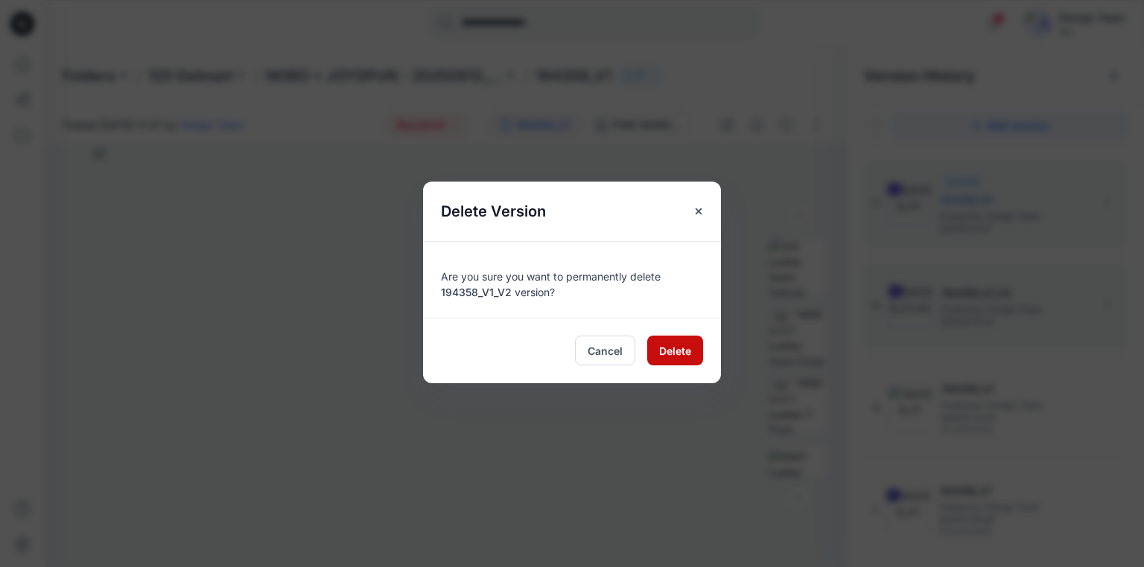 Image resolution: width=1144 pixels, height=567 pixels. I want to click on span: Delete, so click(675, 351).